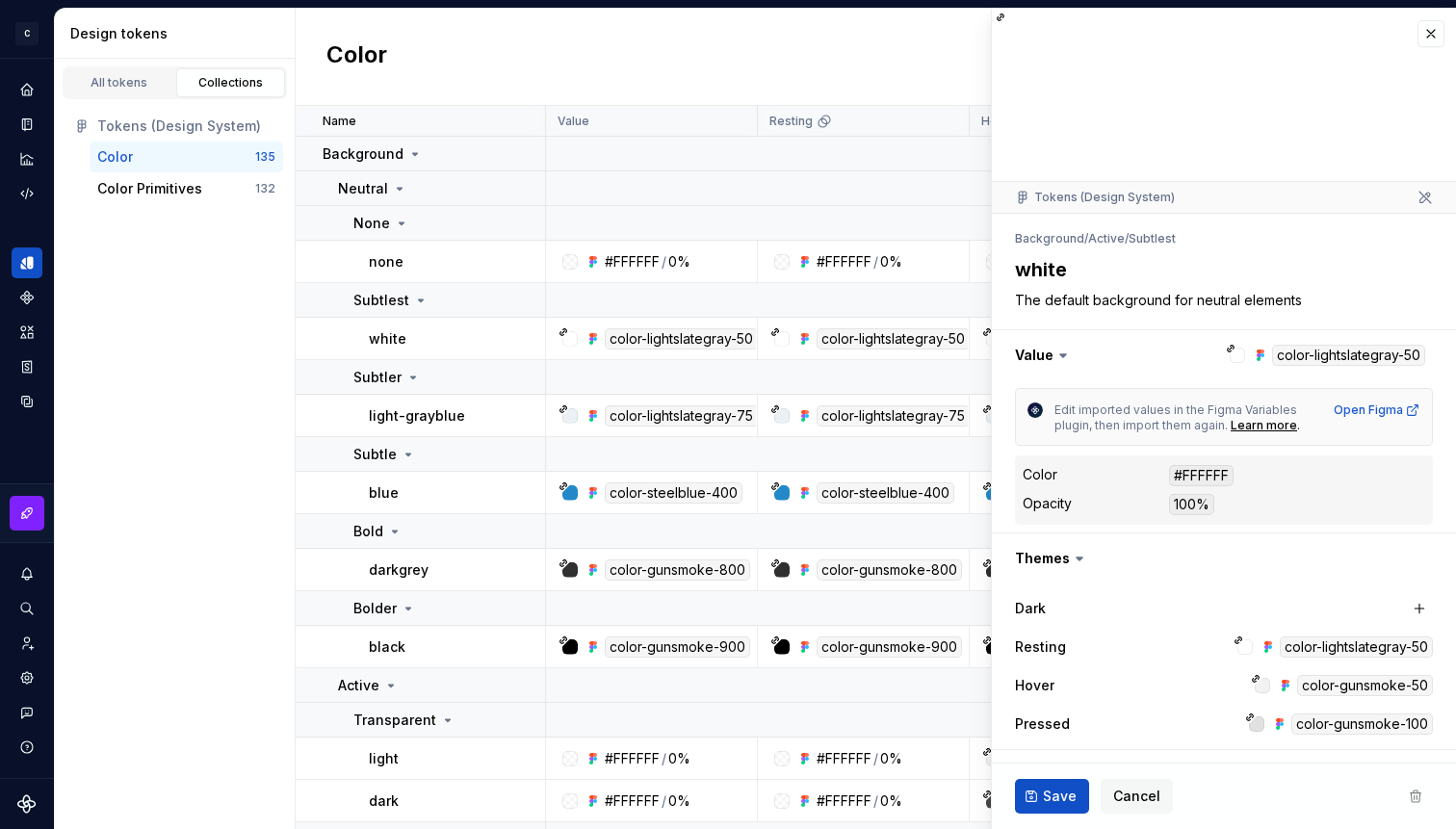 This screenshot has width=1456, height=829. I want to click on a: Open Figma, so click(1376, 410).